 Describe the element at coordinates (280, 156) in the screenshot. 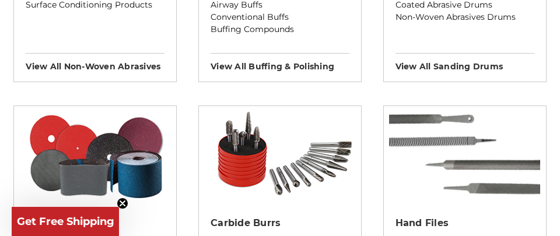

I see `img: Carbide Burrs` at that location.